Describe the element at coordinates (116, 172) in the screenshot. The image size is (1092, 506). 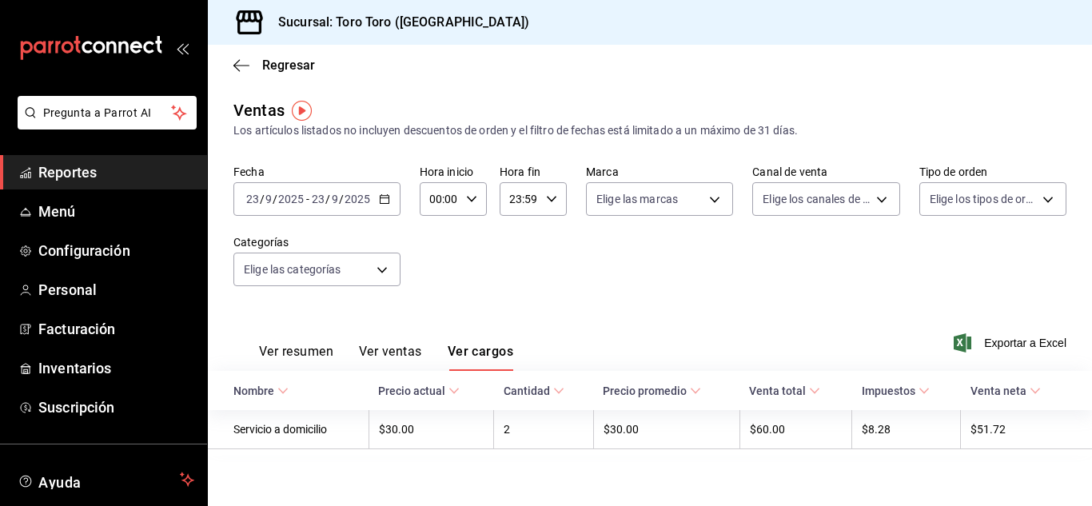
I see `span: Reportes` at that location.